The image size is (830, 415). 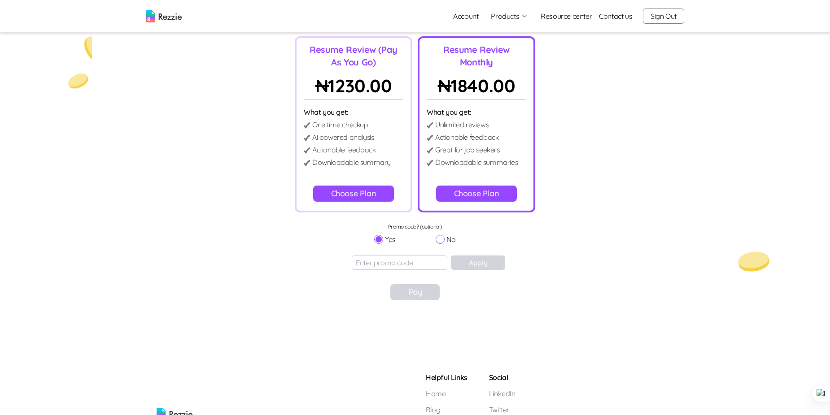 What do you see at coordinates (379, 240) in the screenshot?
I see `input: Yes` at bounding box center [379, 240].